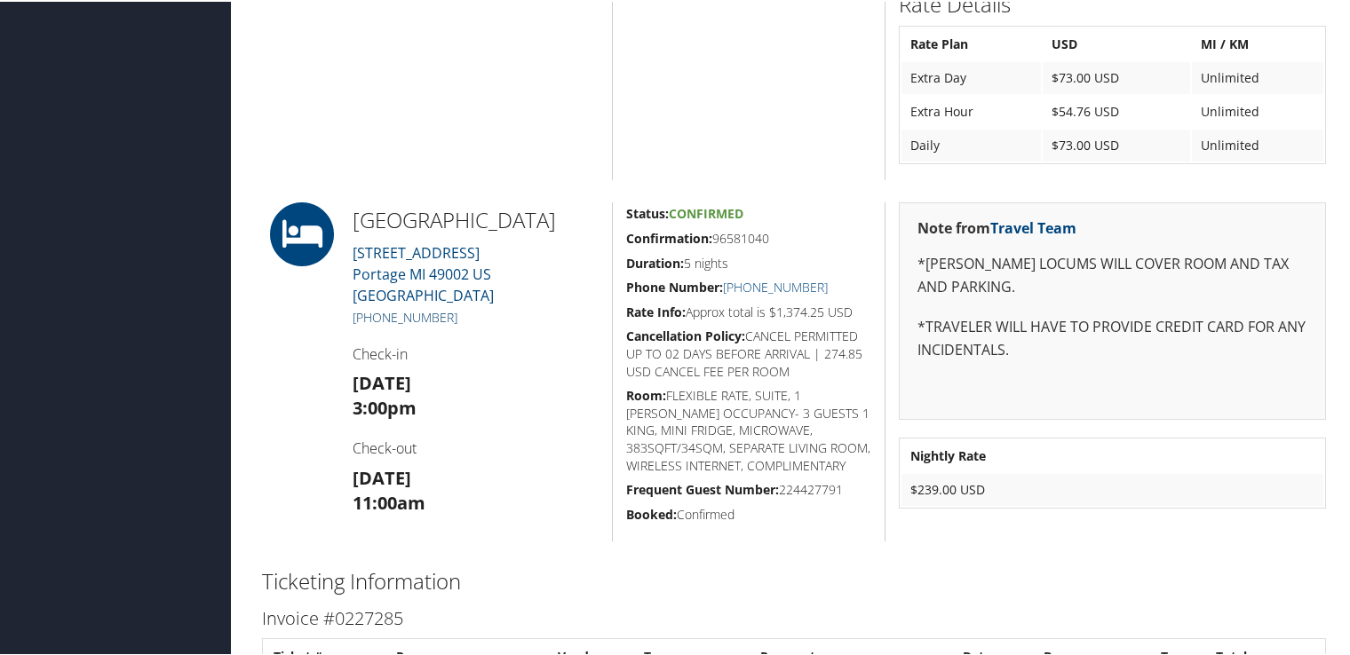  I want to click on h4: Check-in, so click(475, 353).